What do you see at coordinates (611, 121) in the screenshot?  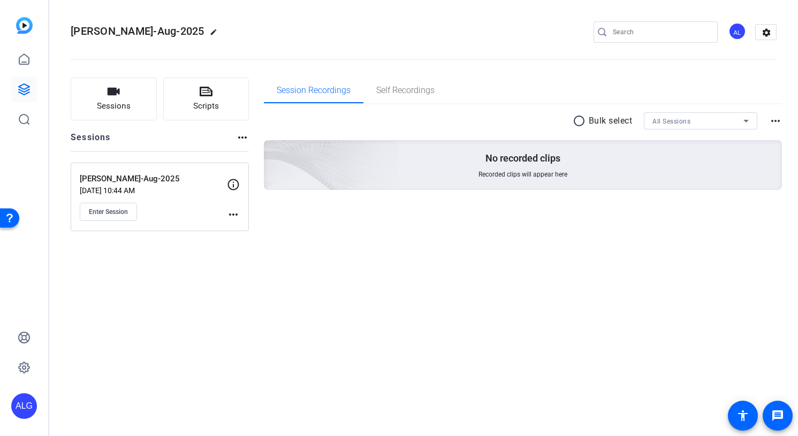 I see `p: Bulk select` at bounding box center [611, 121].